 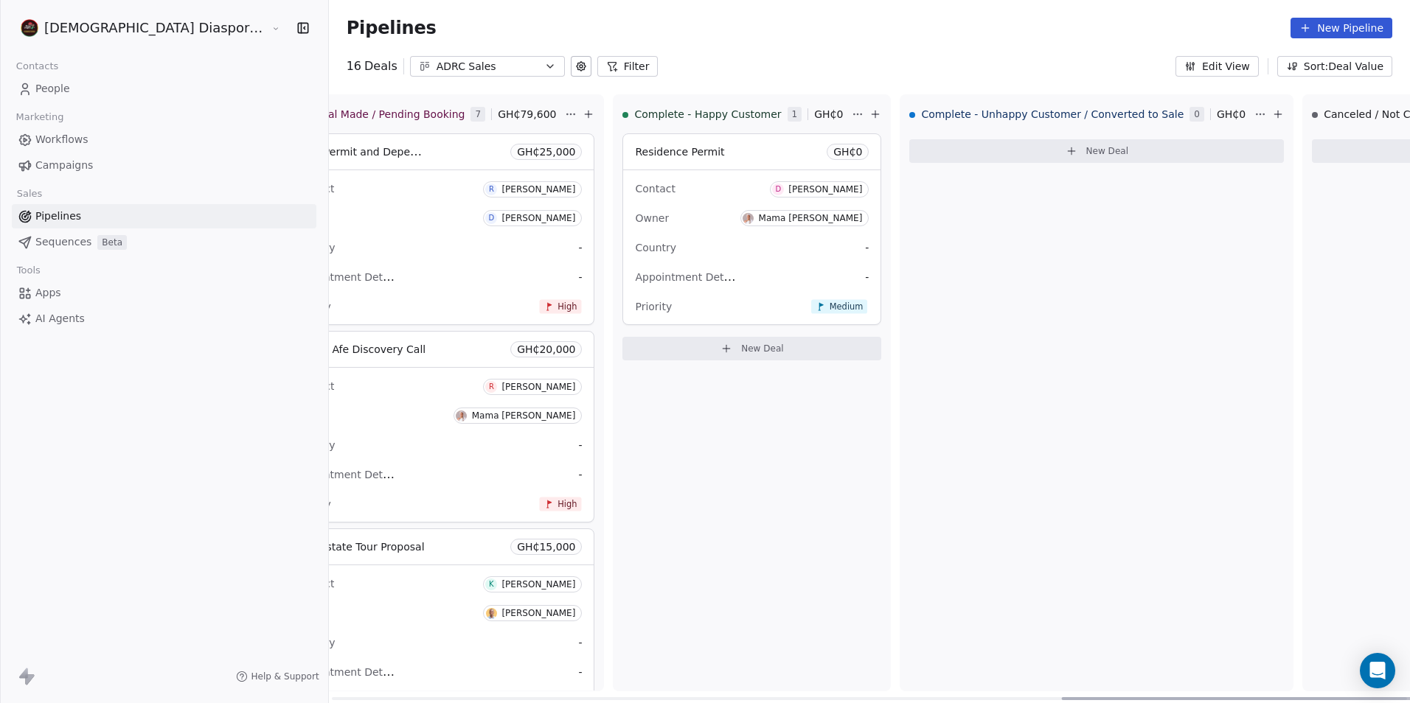 What do you see at coordinates (795, 114) in the screenshot?
I see `span: 1` at bounding box center [795, 114].